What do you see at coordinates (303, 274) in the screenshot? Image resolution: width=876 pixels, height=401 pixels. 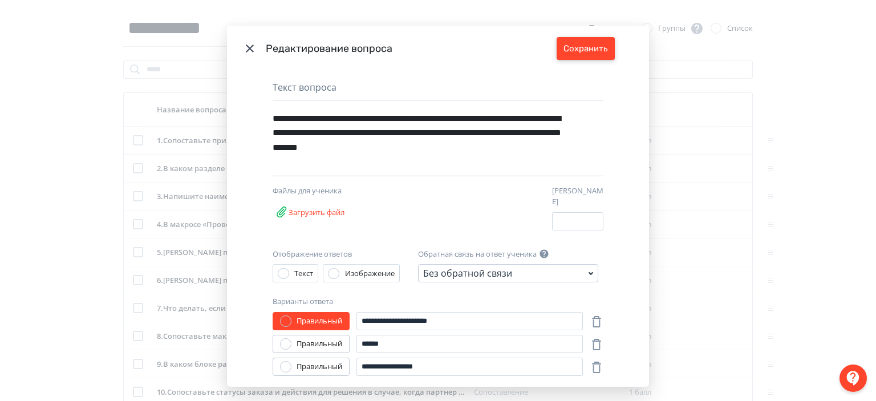 I see `div: Текст` at bounding box center [303, 274].